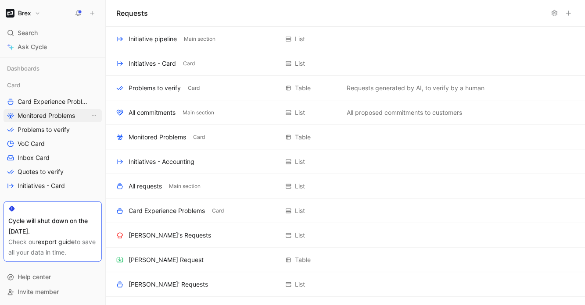 The height and width of the screenshot is (305, 585). Describe the element at coordinates (345, 162) in the screenshot. I see `div: Initiatives - AccountingListView actions` at that location.